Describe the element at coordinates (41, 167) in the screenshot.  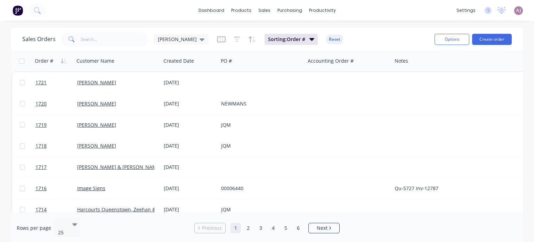
I see `span: 1717` at that location.